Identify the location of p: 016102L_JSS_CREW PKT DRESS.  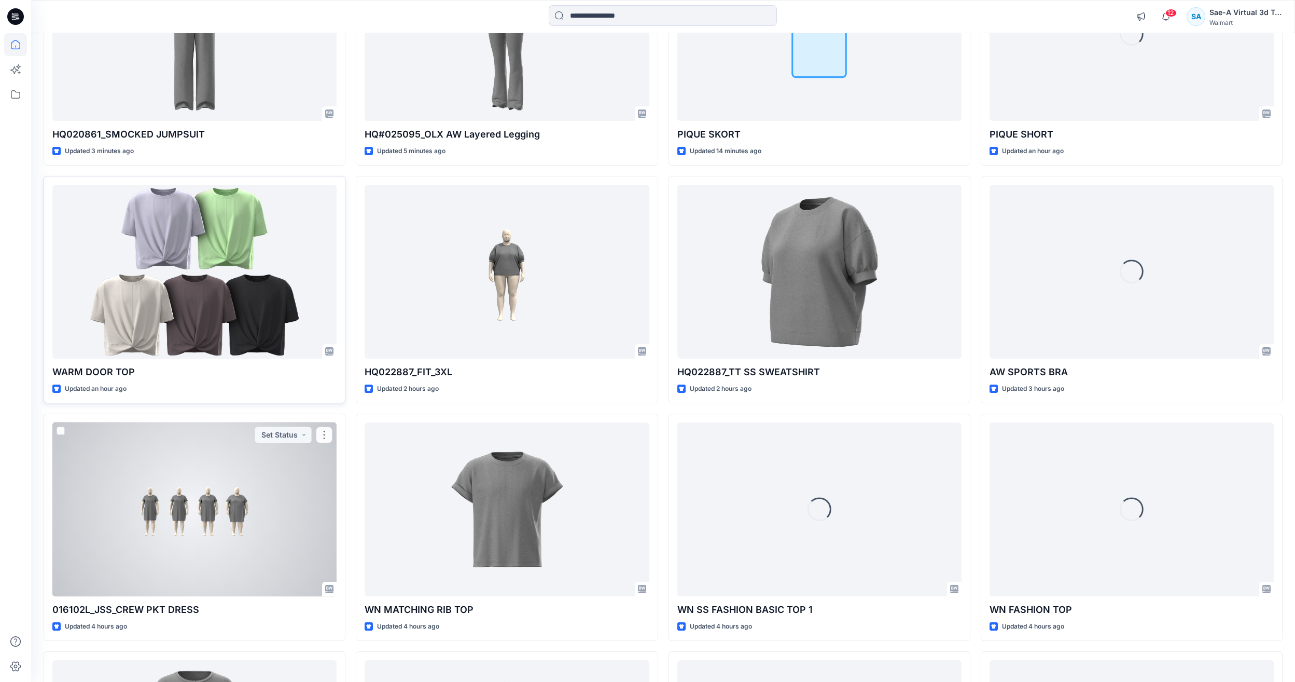
(195, 610).